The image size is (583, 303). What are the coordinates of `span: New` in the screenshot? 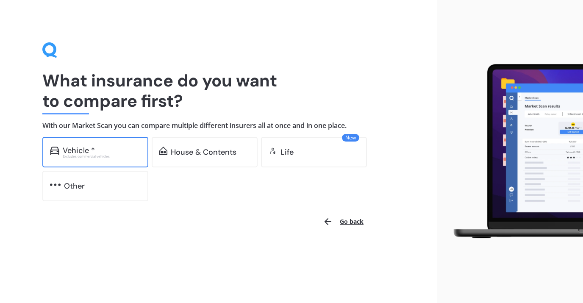 It's located at (351, 138).